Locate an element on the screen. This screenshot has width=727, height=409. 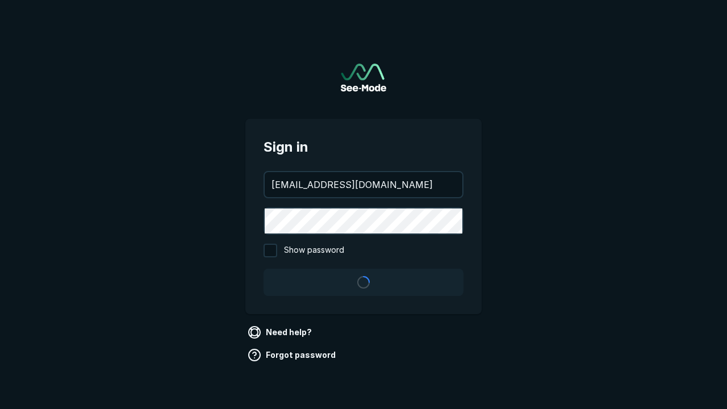
span: Show password is located at coordinates (314, 250).